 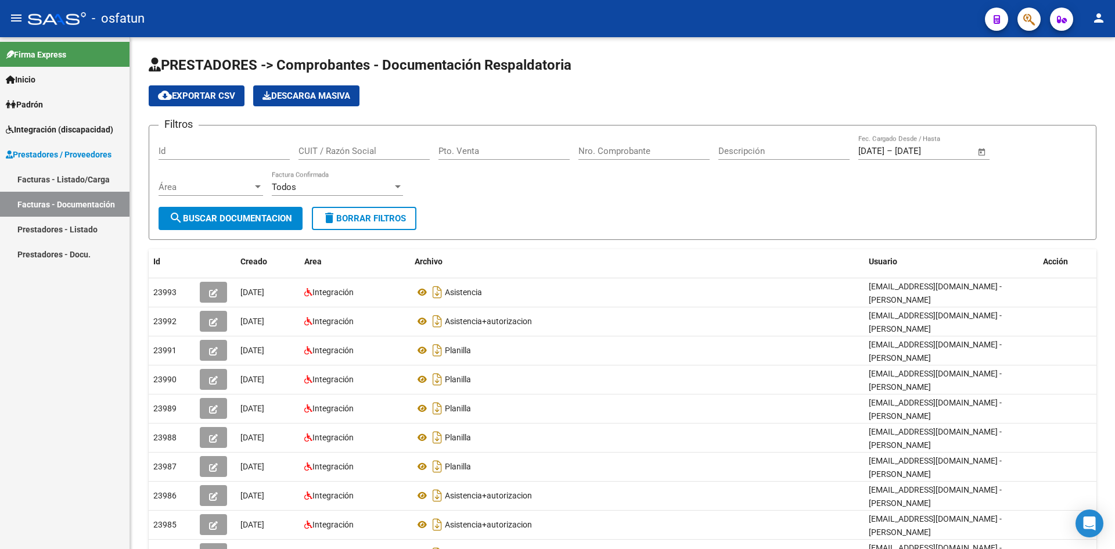 I want to click on span: Exportar CSV, so click(x=196, y=96).